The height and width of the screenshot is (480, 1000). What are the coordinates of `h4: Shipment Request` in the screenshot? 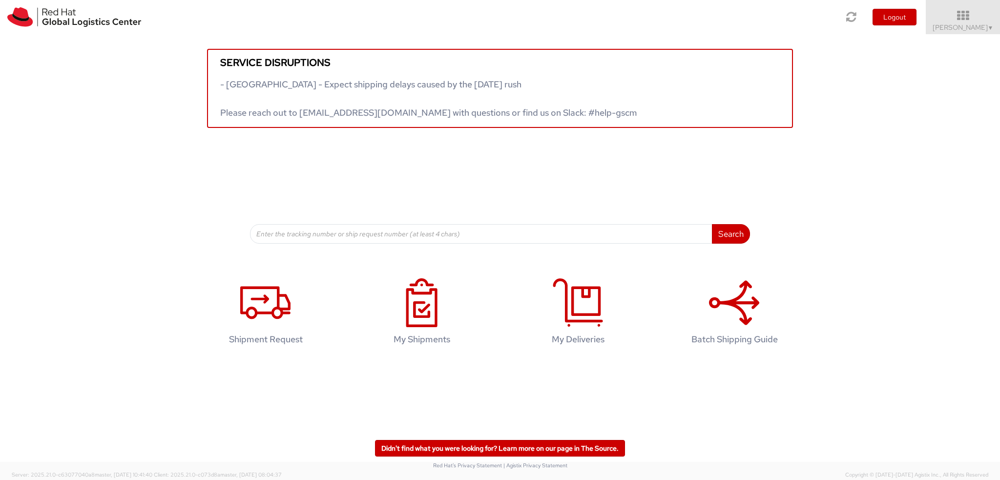 It's located at (266, 340).